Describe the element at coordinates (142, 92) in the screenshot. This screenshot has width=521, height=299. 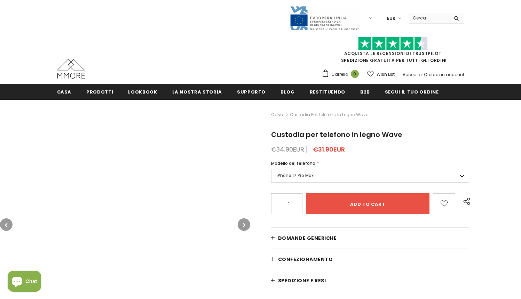
I see `a: Lookbook` at that location.